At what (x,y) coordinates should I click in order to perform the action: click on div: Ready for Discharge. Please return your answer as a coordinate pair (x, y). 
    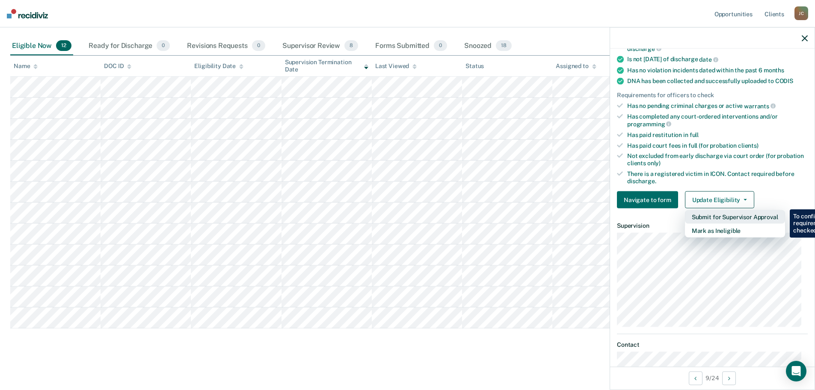
    Looking at the image, I should click on (129, 46).